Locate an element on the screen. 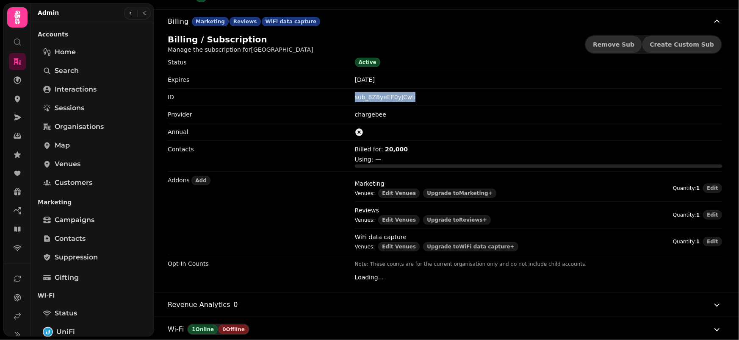 Image resolution: width=739 pixels, height=340 pixels. div: 0 Offline is located at coordinates (233, 329).